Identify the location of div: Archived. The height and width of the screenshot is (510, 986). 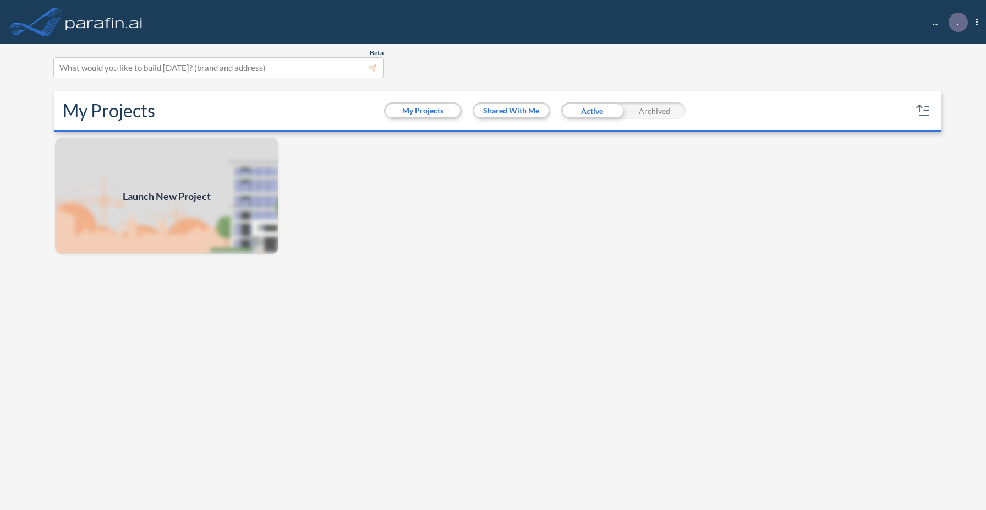
(654, 111).